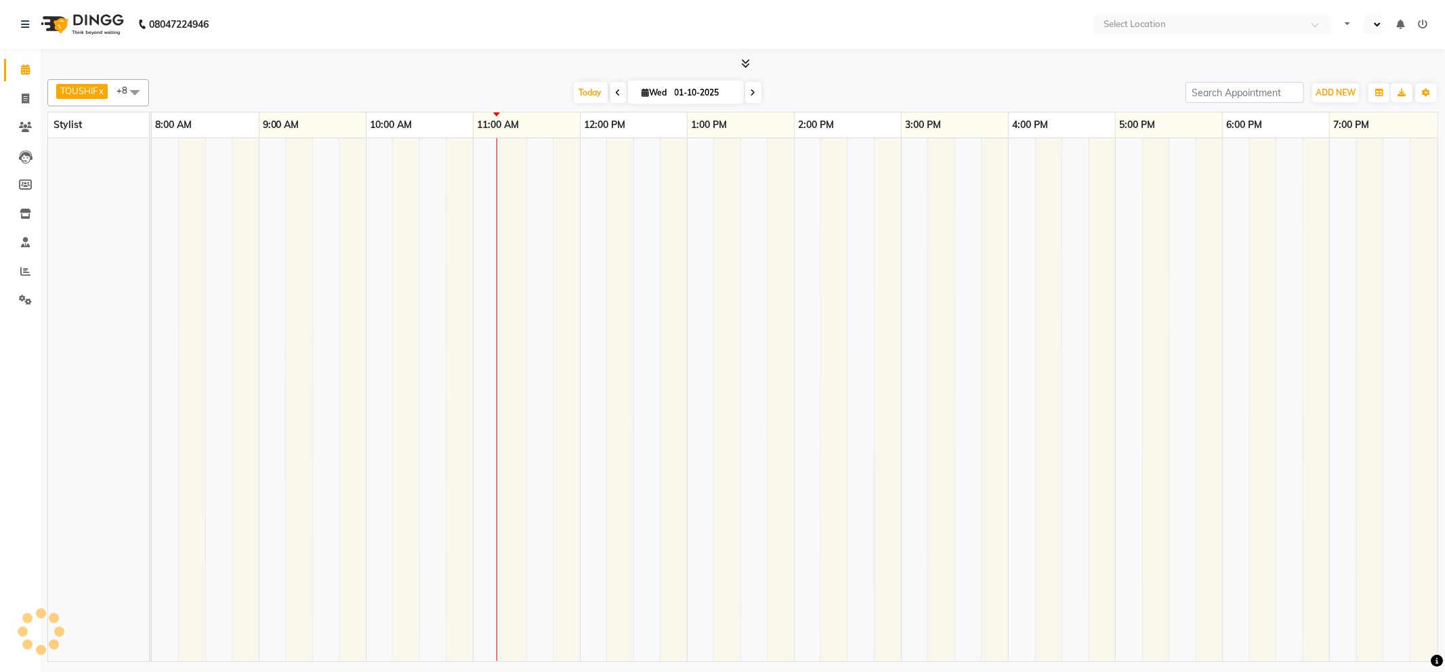  Describe the element at coordinates (498, 125) in the screenshot. I see `a: 11:00 AM` at that location.